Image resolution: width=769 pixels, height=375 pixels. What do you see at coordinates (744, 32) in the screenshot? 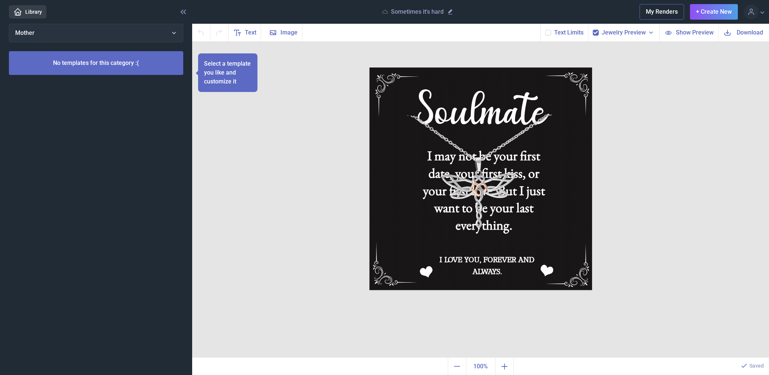
I see `button: Download` at bounding box center [744, 32].